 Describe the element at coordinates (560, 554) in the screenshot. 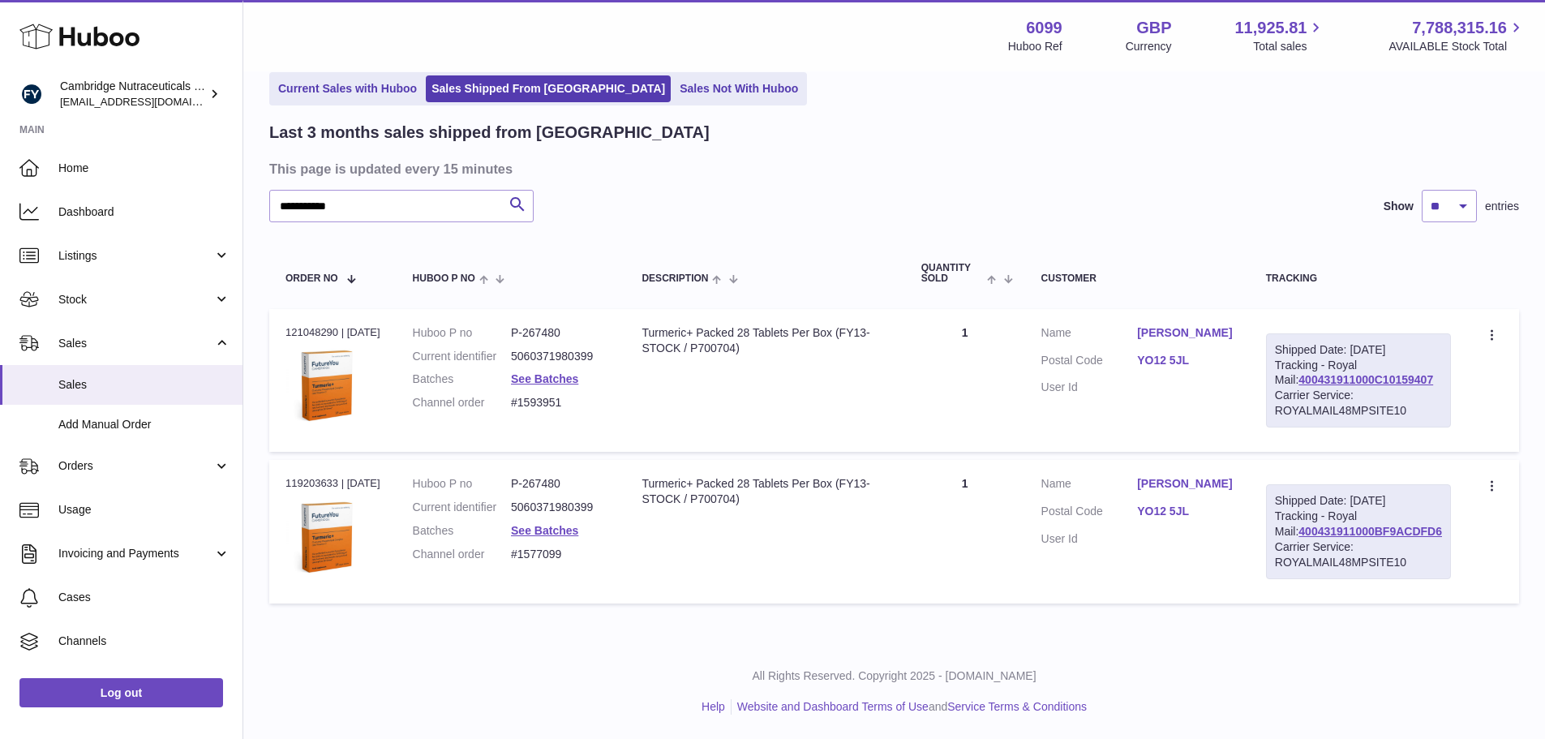

I see `dd: #1577099` at that location.